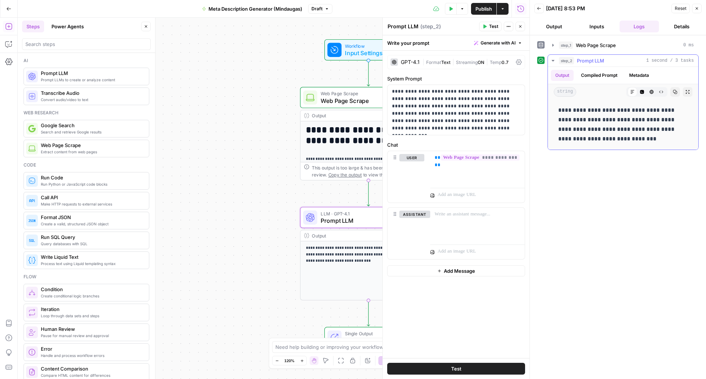 This screenshot has height=379, width=706. I want to click on span: Compare HTML content for differences, so click(92, 376).